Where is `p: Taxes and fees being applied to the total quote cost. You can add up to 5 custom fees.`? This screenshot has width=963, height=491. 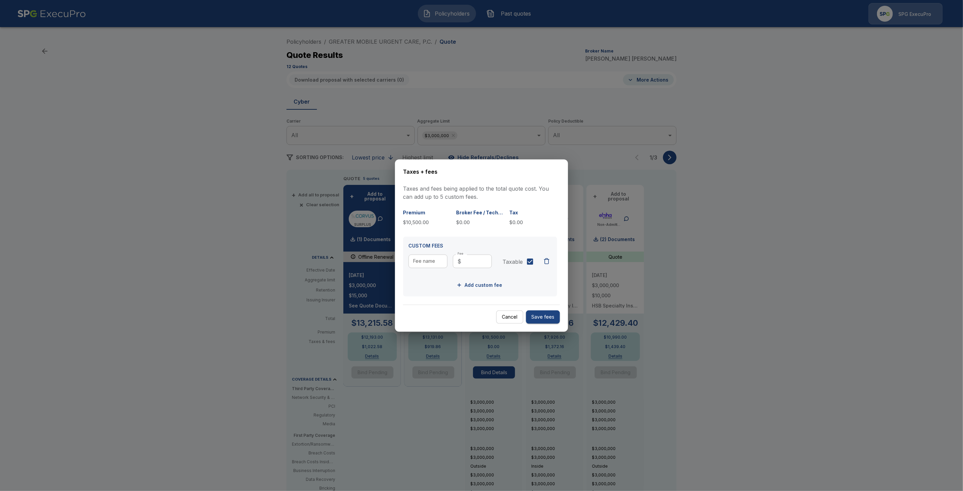 p: Taxes and fees being applied to the total quote cost. You can add up to 5 custom fees. is located at coordinates (481, 192).